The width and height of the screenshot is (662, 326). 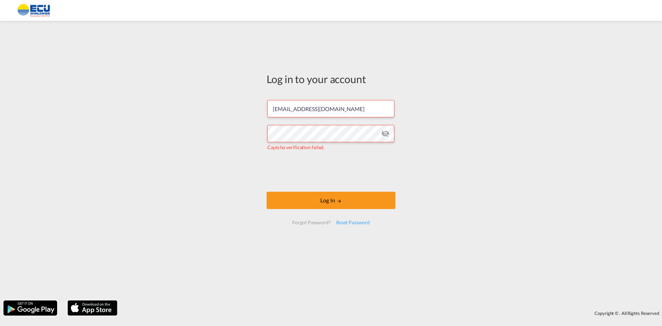 What do you see at coordinates (331, 109) in the screenshot?
I see `input: Enter email/phone number` at bounding box center [331, 109].